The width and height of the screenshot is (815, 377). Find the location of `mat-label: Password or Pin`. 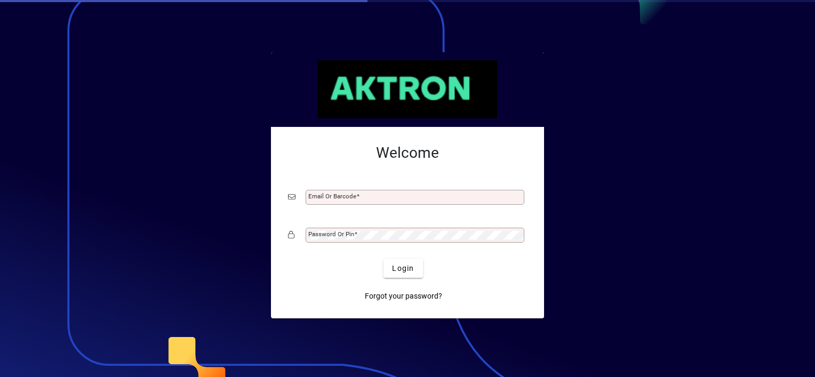

mat-label: Password or Pin is located at coordinates (331, 234).